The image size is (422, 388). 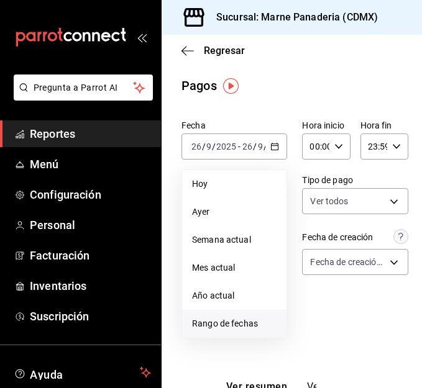 I want to click on h3: Sucursal: Marne Panaderia (CDMX), so click(x=292, y=17).